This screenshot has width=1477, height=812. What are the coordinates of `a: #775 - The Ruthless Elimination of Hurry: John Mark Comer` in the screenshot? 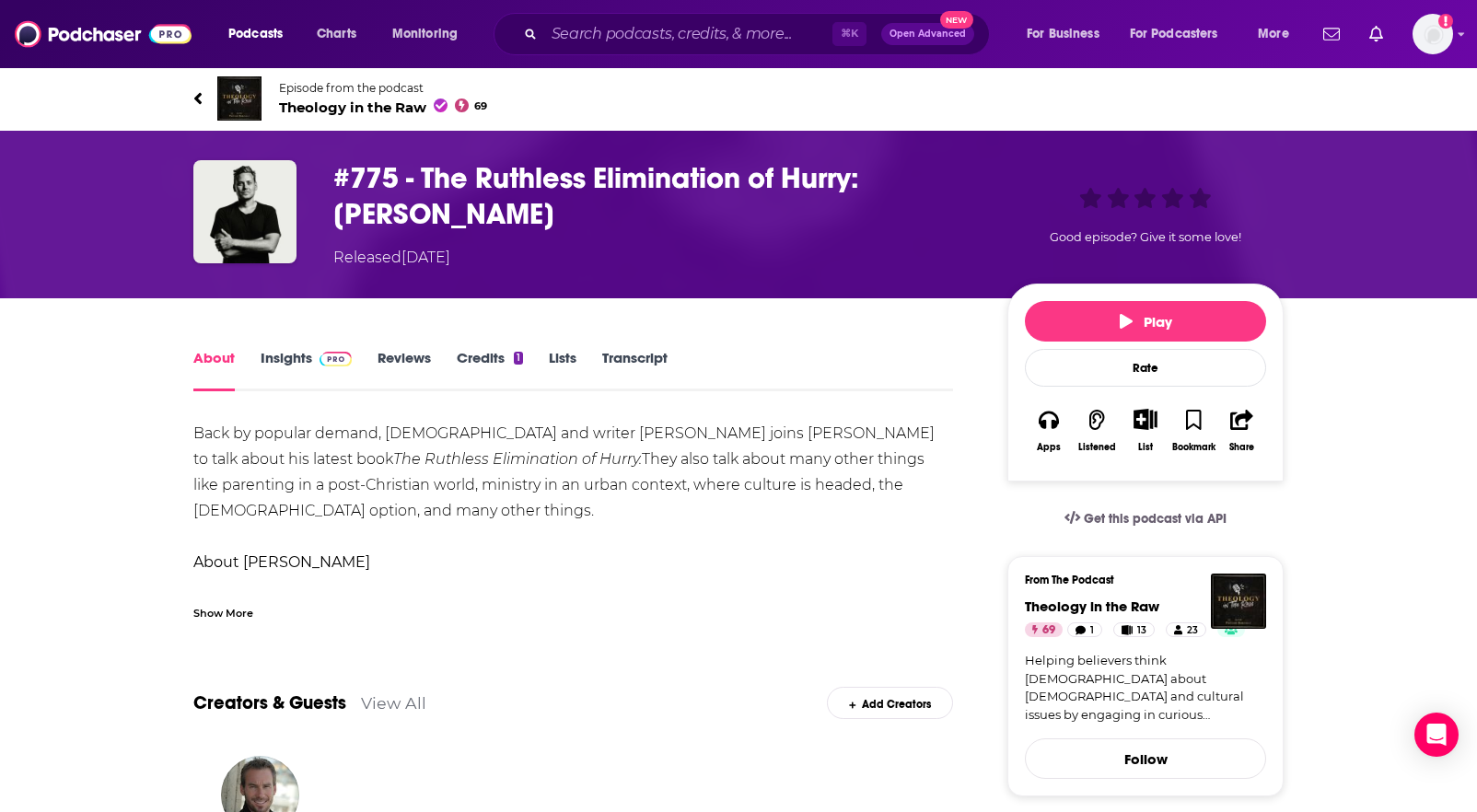 It's located at (245, 211).